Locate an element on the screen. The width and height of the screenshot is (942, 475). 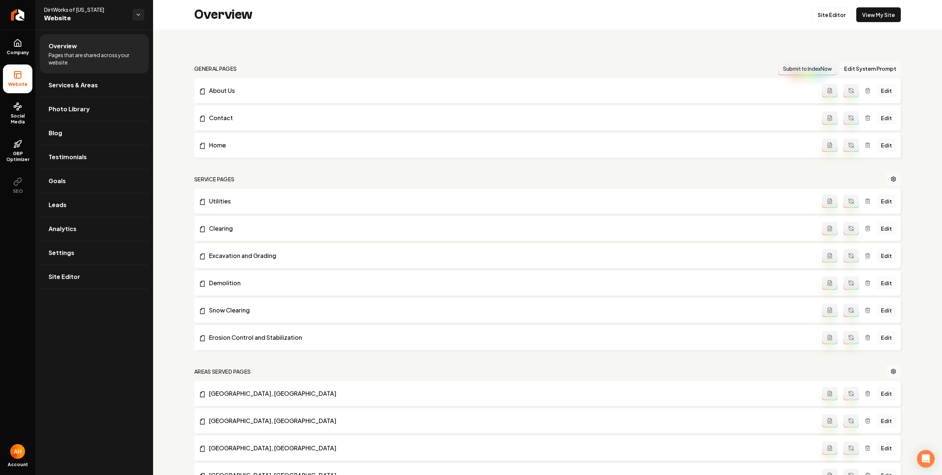
span: GBP Optimizer is located at coordinates (18, 156).